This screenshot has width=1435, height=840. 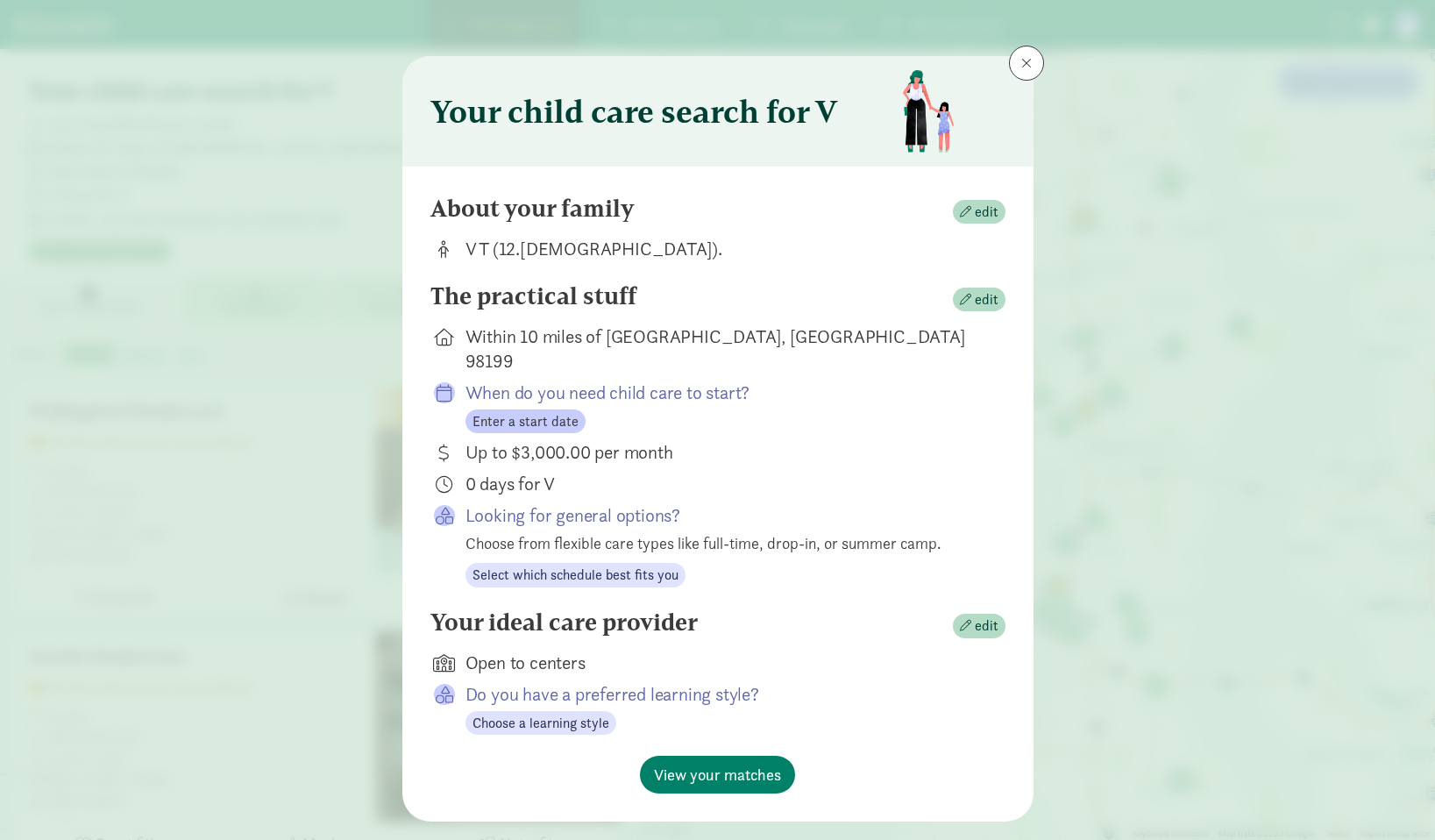 What do you see at coordinates (721, 484) in the screenshot?
I see `div: 0 days for V` at bounding box center [721, 484].